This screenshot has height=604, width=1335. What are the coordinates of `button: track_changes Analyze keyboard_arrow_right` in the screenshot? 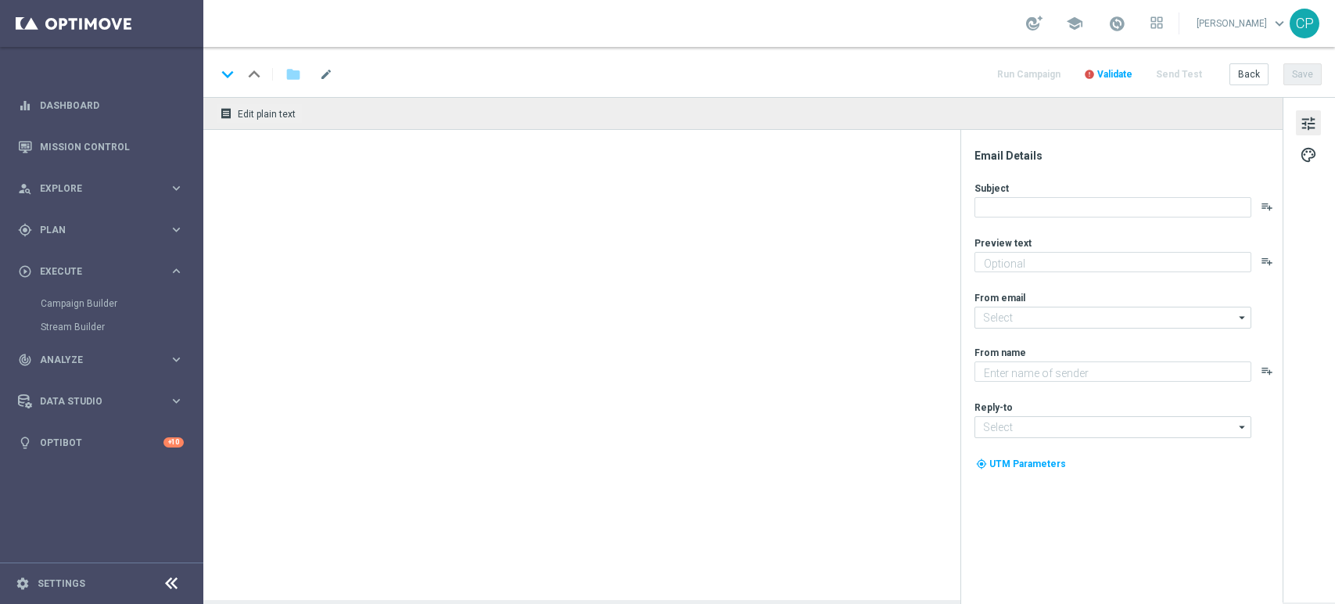 It's located at (101, 360).